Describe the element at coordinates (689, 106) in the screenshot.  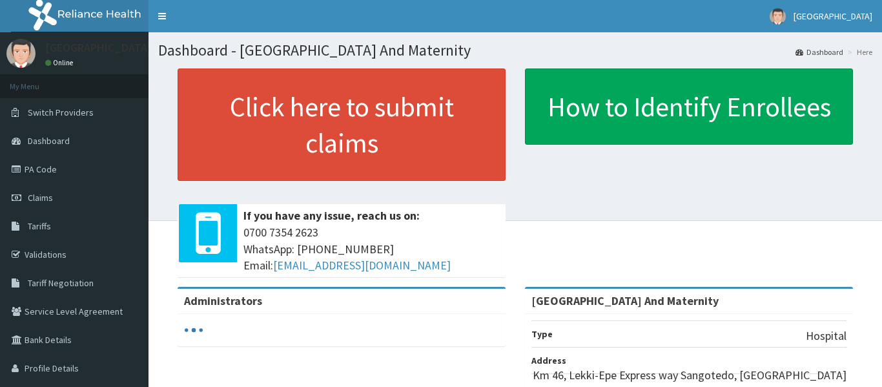
I see `a: How to Identify Enrollees` at that location.